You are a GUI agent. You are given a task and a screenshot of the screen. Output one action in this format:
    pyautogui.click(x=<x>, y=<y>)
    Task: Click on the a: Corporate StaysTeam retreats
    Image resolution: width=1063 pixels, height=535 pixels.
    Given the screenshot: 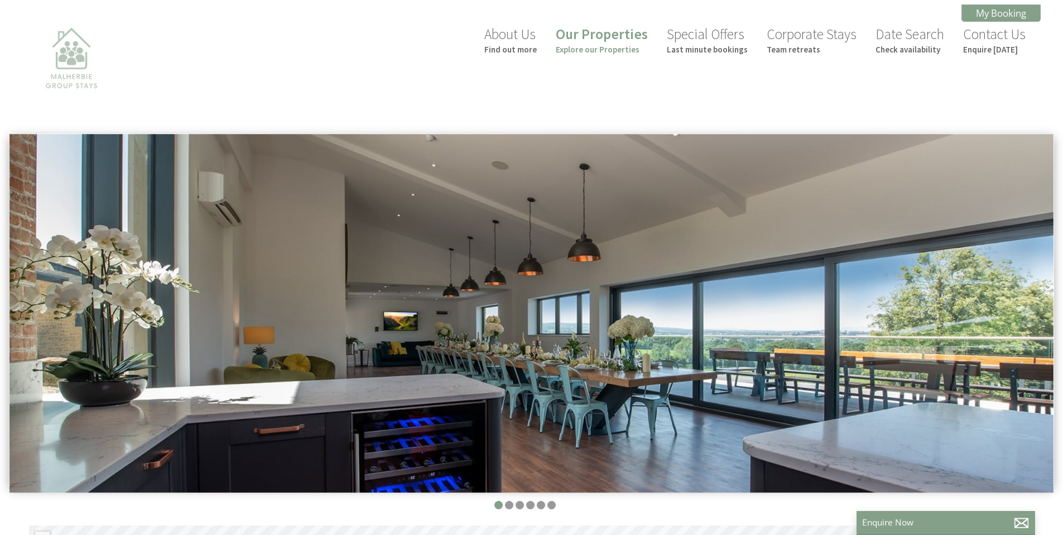 What is the action you would take?
    pyautogui.click(x=812, y=40)
    